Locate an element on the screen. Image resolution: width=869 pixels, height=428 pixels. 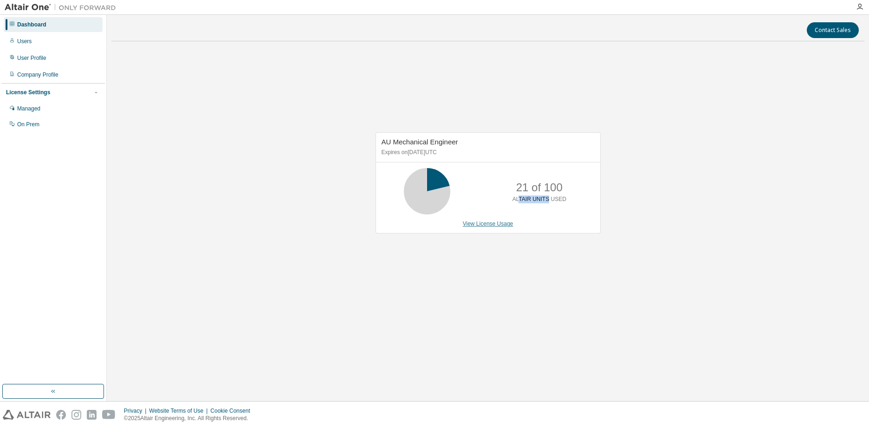
div: Users is located at coordinates (24, 41).